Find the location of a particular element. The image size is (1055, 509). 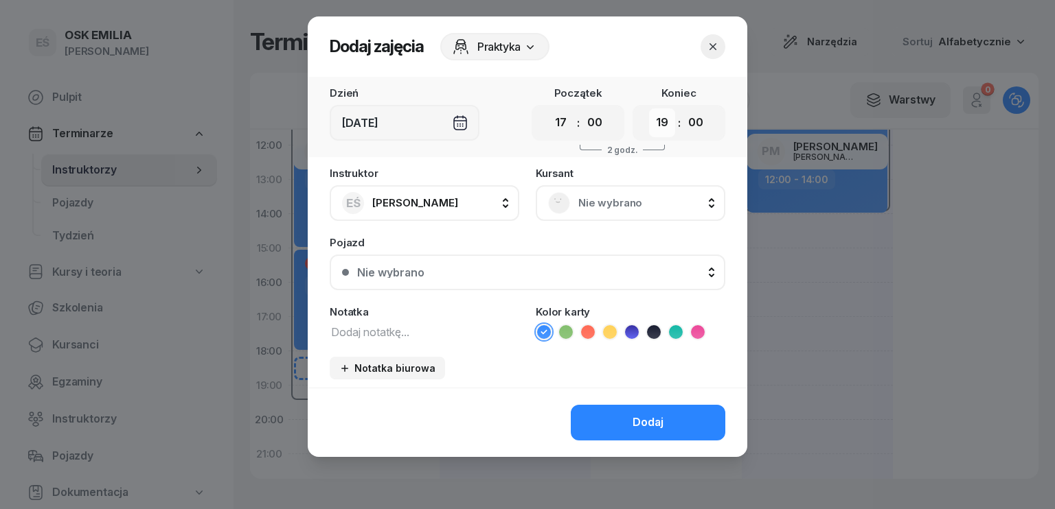

button: Notatka biurowa is located at coordinates (387, 368).